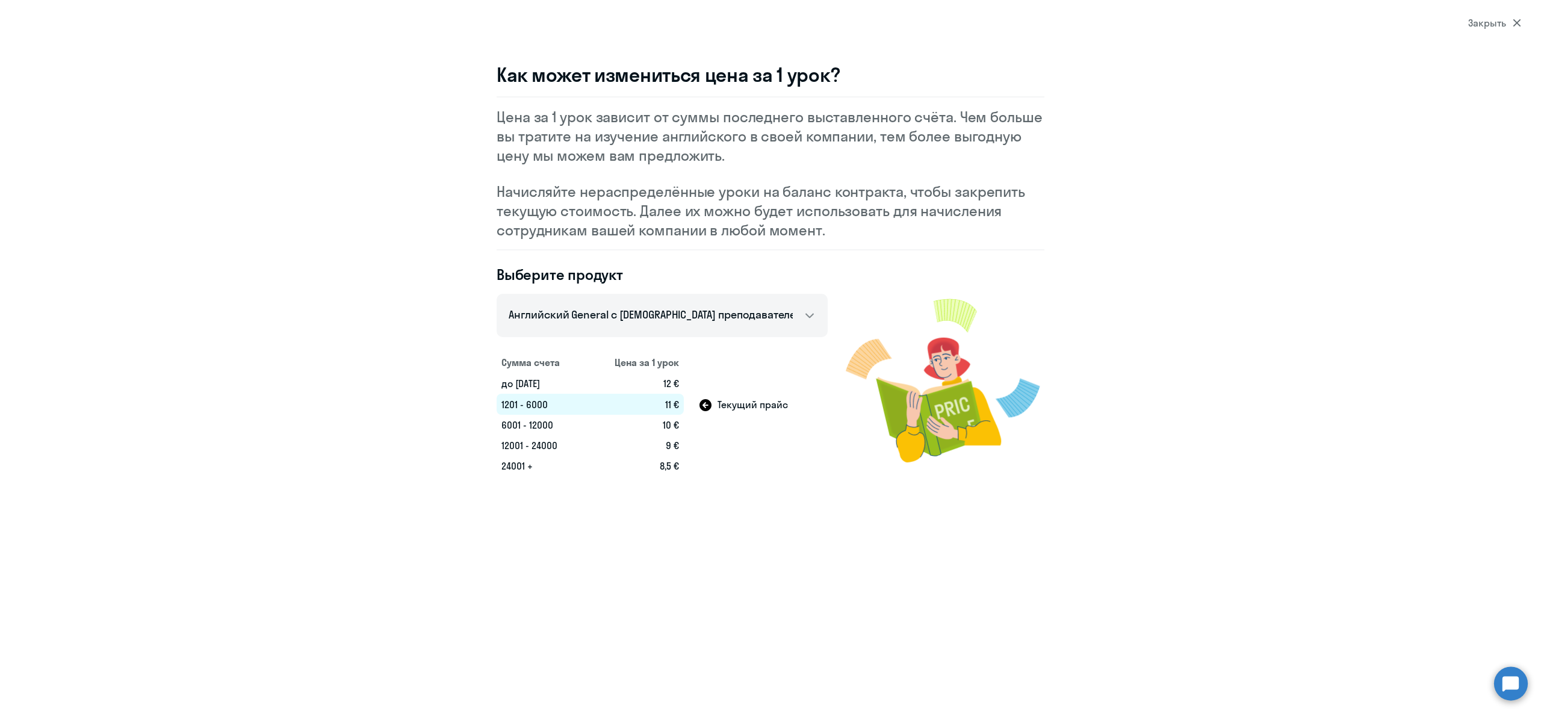 The height and width of the screenshot is (714, 1541). I want to click on td: 11 €, so click(635, 404).